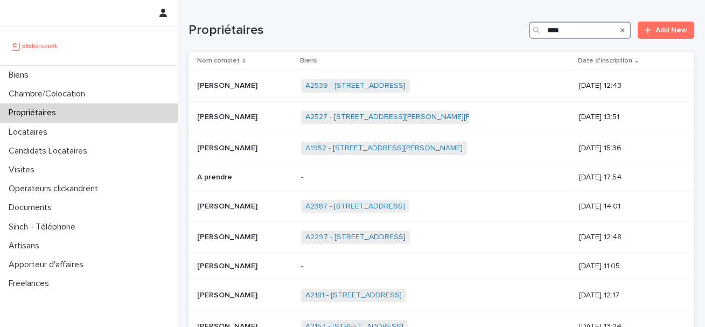 This screenshot has height=327, width=705. Describe the element at coordinates (580, 30) in the screenshot. I see `input: Search` at that location.